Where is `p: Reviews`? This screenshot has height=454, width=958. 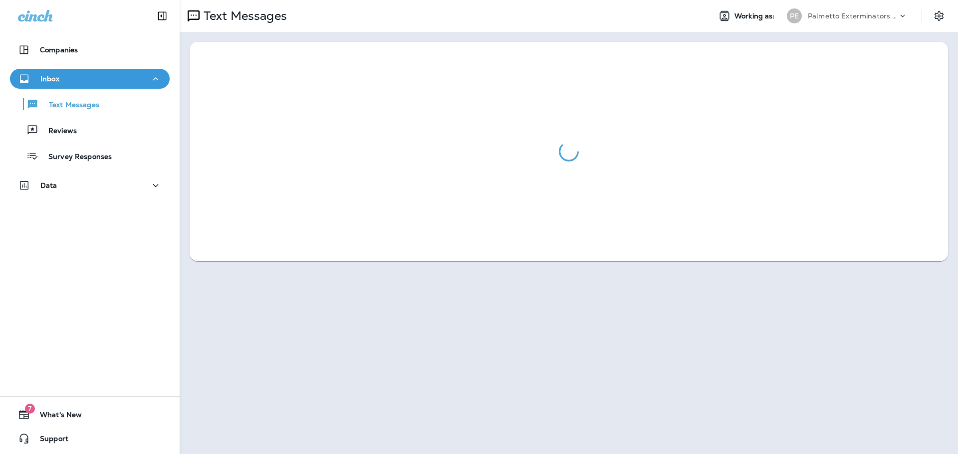 p: Reviews is located at coordinates (57, 131).